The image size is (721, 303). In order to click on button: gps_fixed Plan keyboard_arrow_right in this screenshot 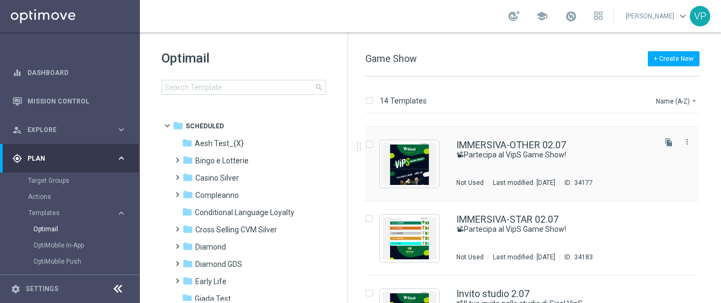, I will do `click(69, 158)`.